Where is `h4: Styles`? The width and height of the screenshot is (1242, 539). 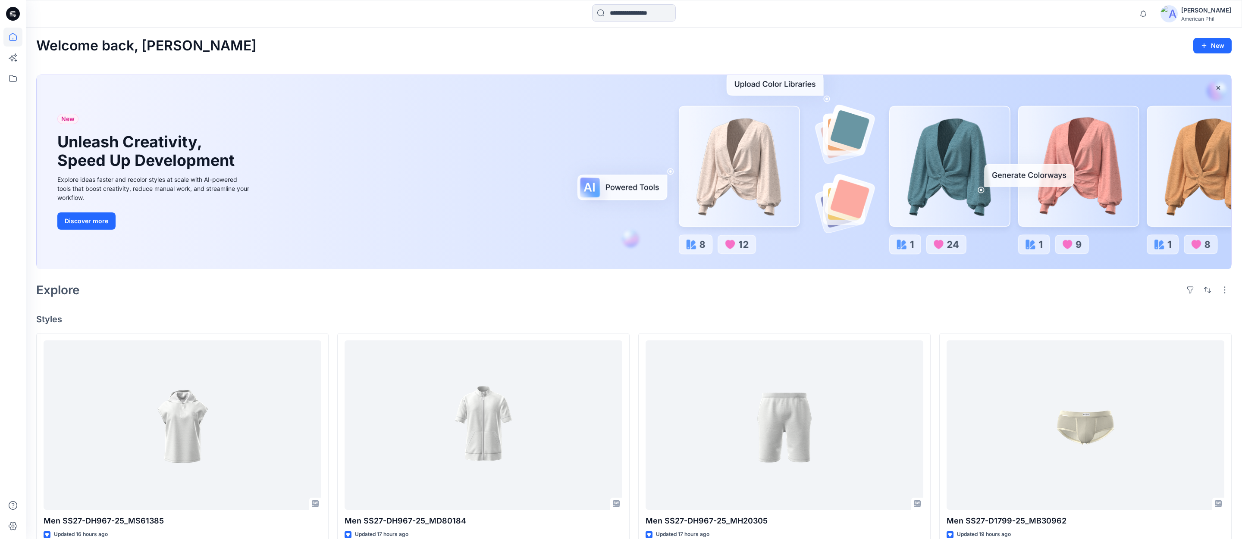
h4: Styles is located at coordinates (634, 319).